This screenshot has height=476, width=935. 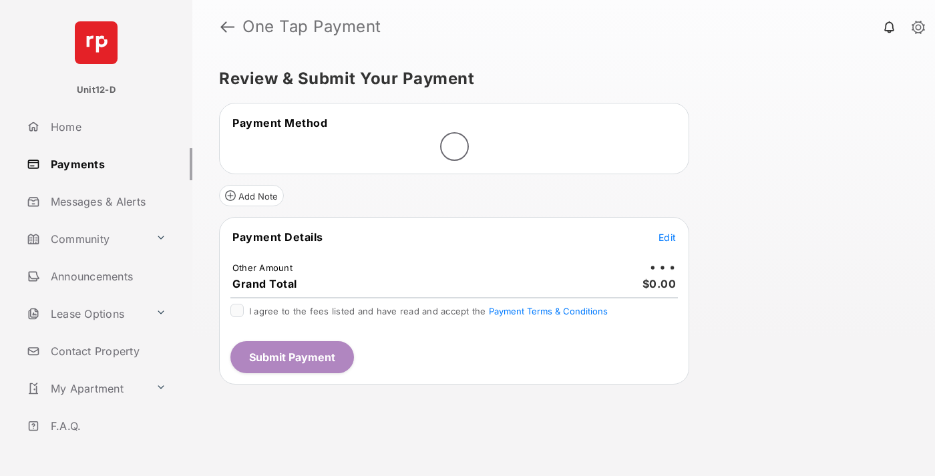 I want to click on span: Payment Method, so click(x=280, y=123).